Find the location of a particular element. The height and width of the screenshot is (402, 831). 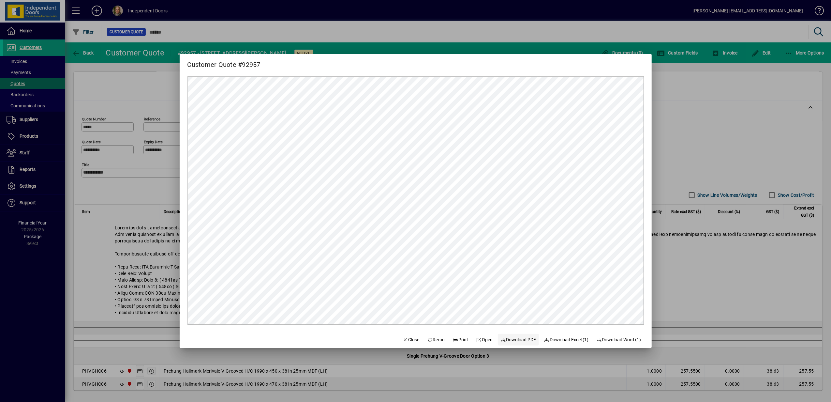

span: Download Excel (1) is located at coordinates (566, 339).